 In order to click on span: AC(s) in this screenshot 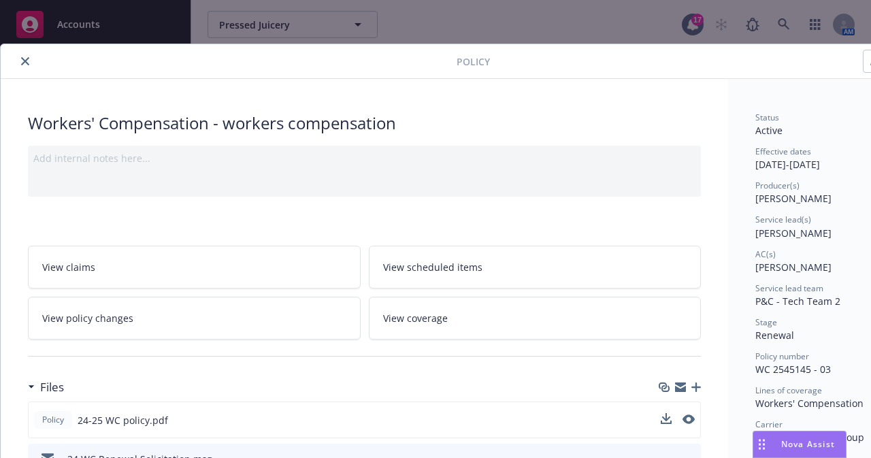, I will do `click(766, 254)`.